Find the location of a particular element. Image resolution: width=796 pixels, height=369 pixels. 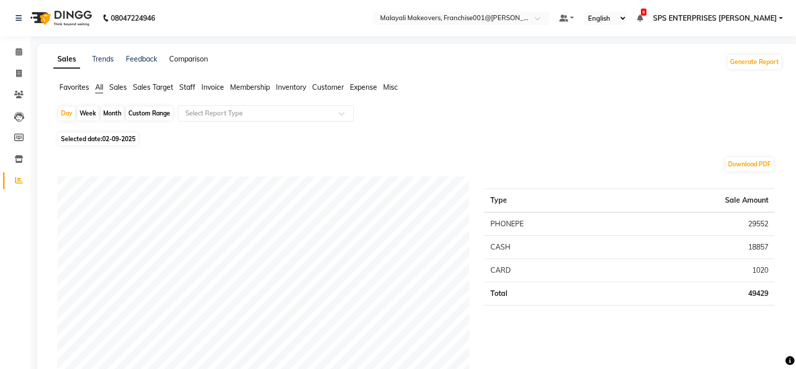

b: 08047224946 is located at coordinates (133, 18).